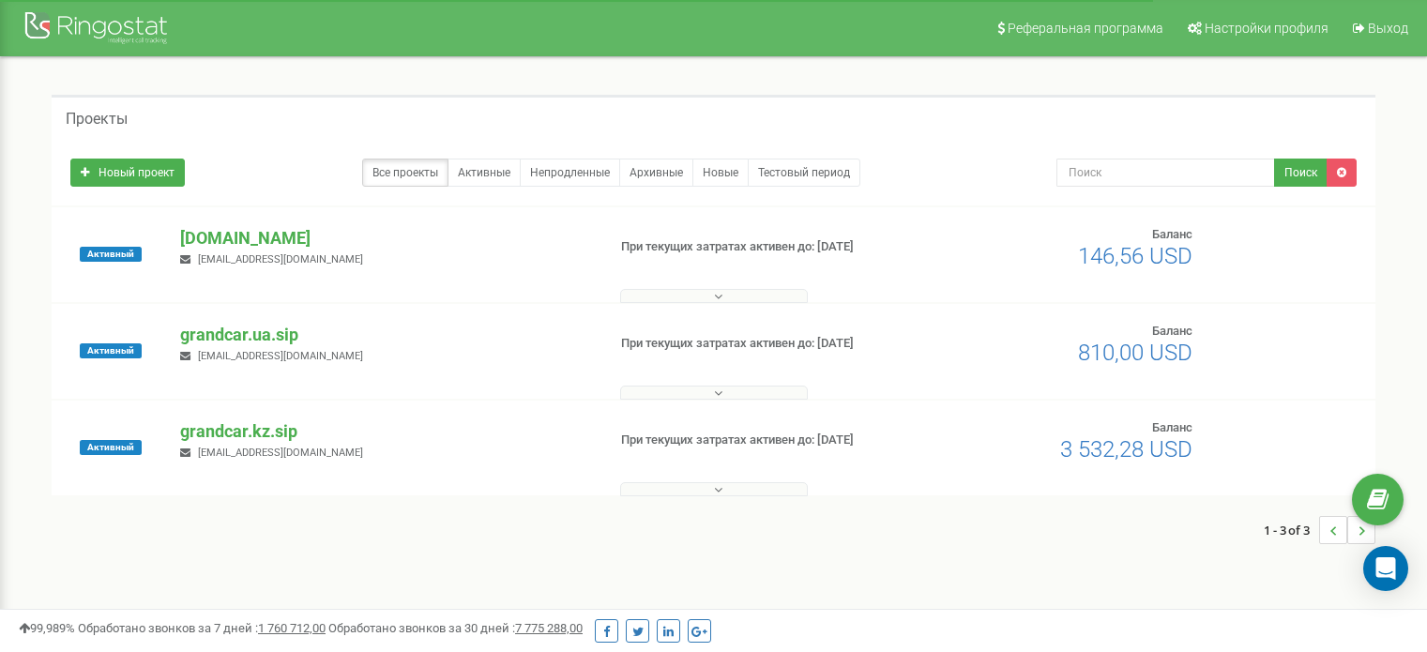 The image size is (1427, 652). Describe the element at coordinates (1291, 530) in the screenshot. I see `span: 1 - 3 of 3` at that location.